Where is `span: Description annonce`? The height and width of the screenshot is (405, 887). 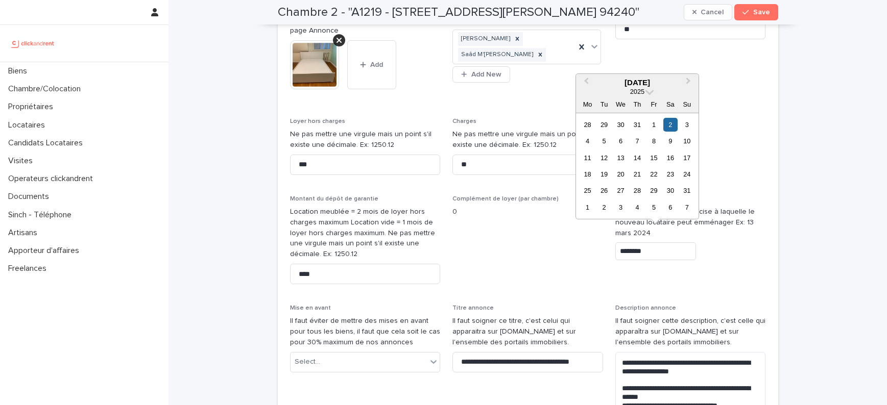
span: Description annonce is located at coordinates (645, 308).